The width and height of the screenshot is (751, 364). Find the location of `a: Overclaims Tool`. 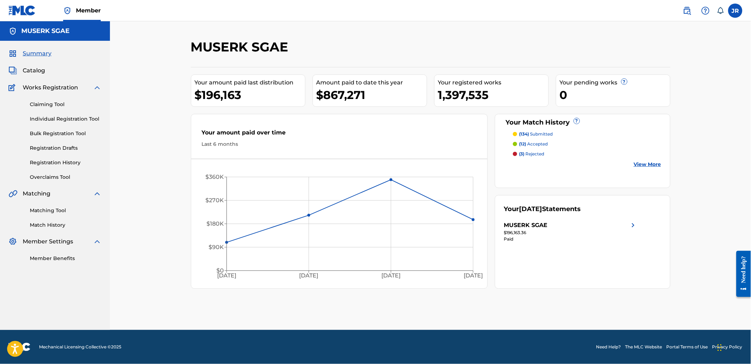

a: Overclaims Tool is located at coordinates (66, 177).